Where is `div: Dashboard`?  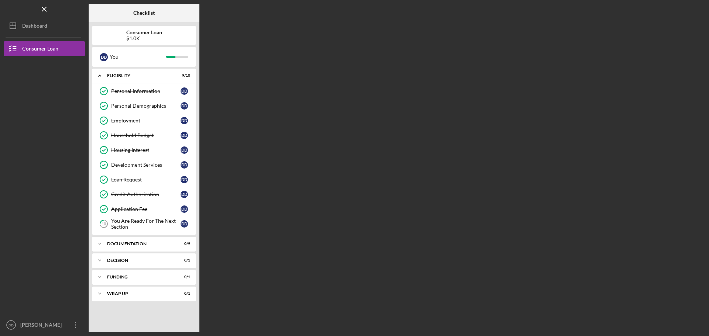
div: Dashboard is located at coordinates (35, 27).